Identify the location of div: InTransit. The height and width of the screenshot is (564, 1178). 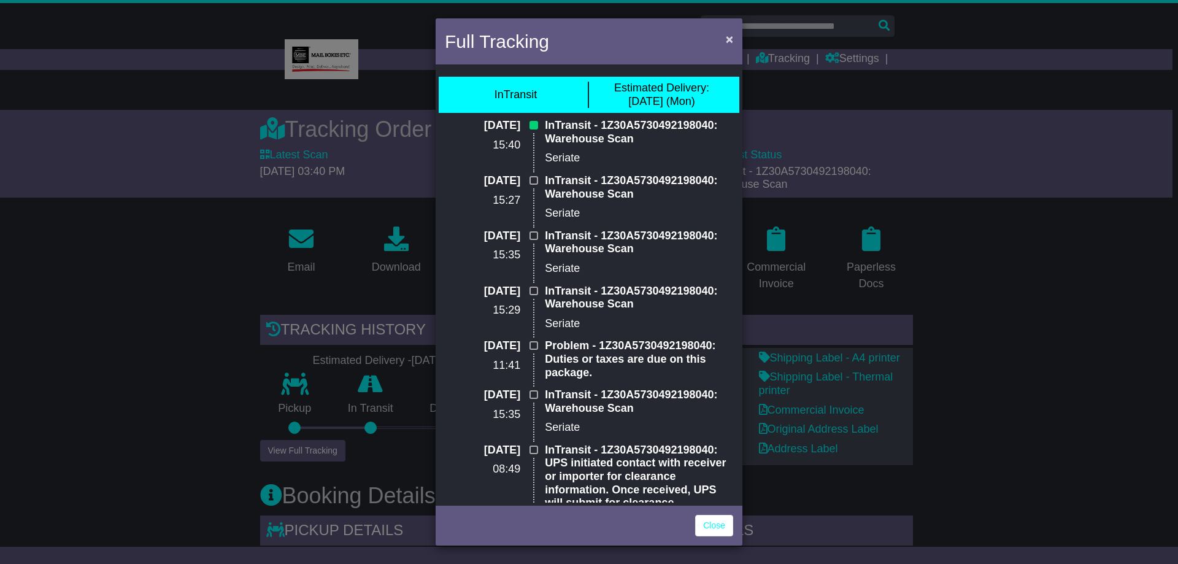
(515, 95).